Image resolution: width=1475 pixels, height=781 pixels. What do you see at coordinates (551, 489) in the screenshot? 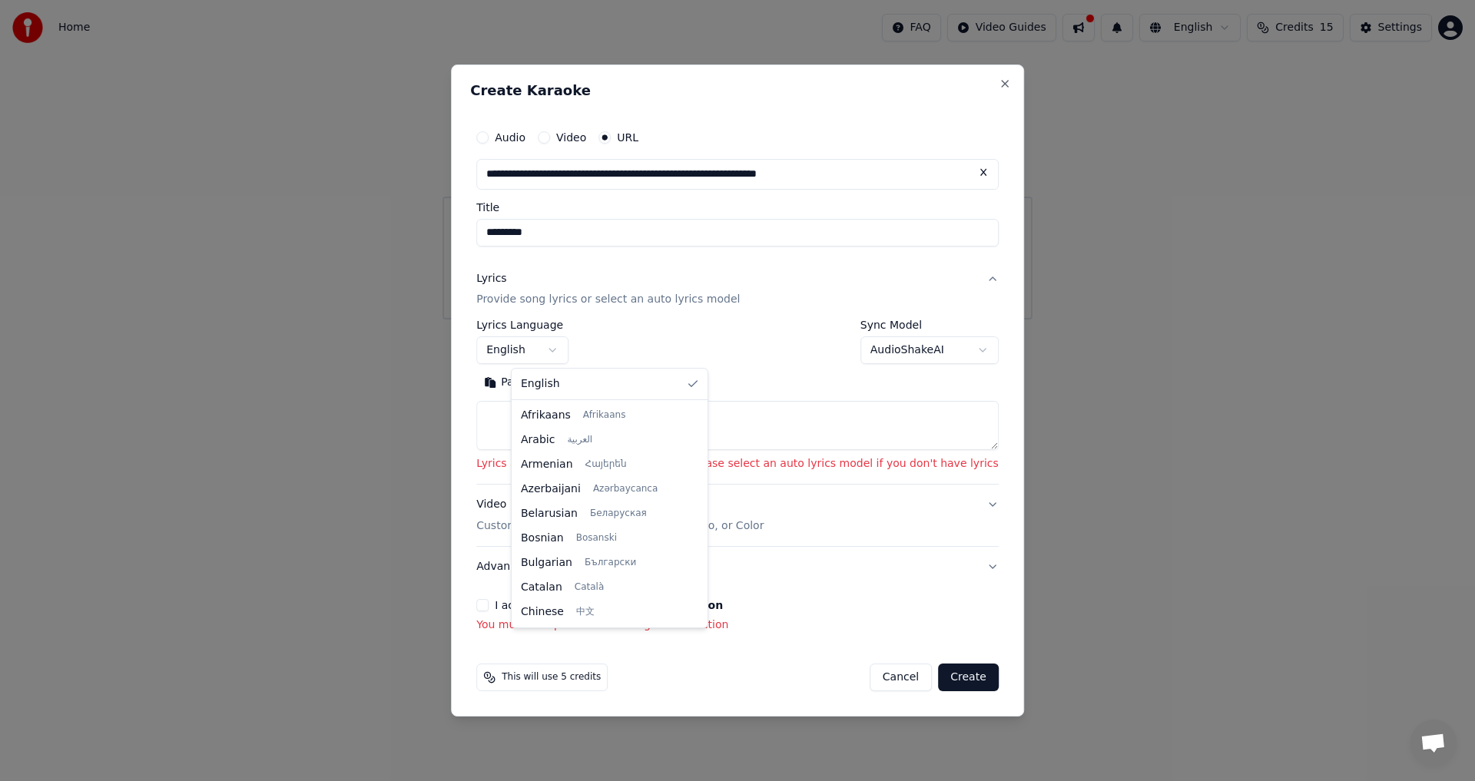
I see `span: Azerbaijani` at bounding box center [551, 489].